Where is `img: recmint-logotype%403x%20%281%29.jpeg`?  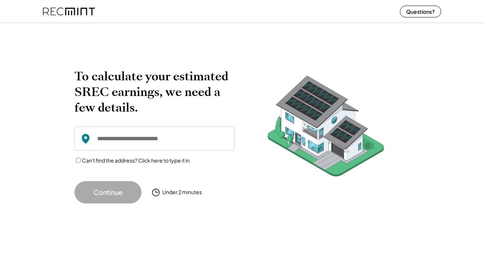
img: recmint-logotype%403x%20%281%29.jpeg is located at coordinates (69, 11).